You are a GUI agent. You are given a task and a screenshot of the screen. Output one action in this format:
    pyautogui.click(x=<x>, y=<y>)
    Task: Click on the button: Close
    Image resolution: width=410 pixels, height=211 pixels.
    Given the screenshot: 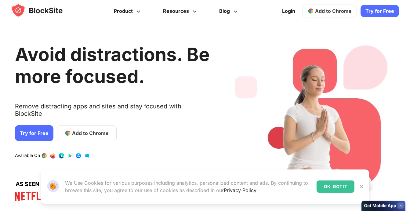 What is the action you would take?
    pyautogui.click(x=362, y=187)
    